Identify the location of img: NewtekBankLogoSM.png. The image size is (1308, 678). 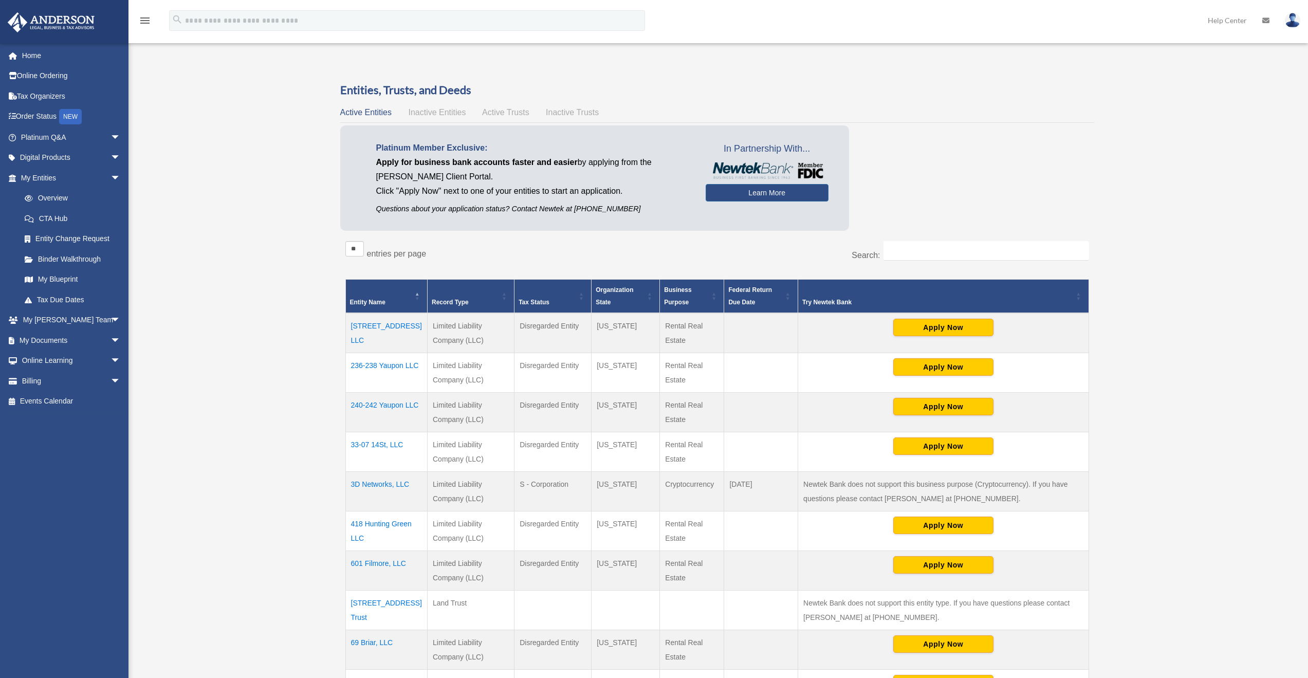
(767, 171).